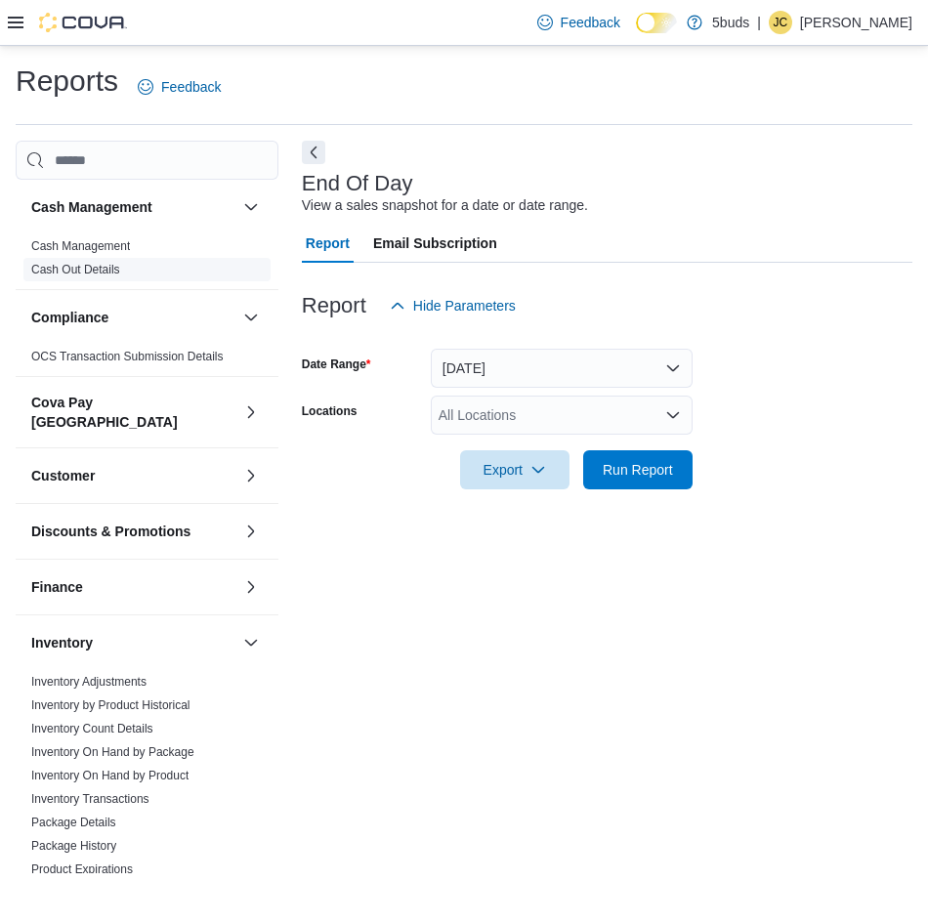 The height and width of the screenshot is (924, 928). Describe the element at coordinates (73, 823) in the screenshot. I see `a: Package Details` at that location.